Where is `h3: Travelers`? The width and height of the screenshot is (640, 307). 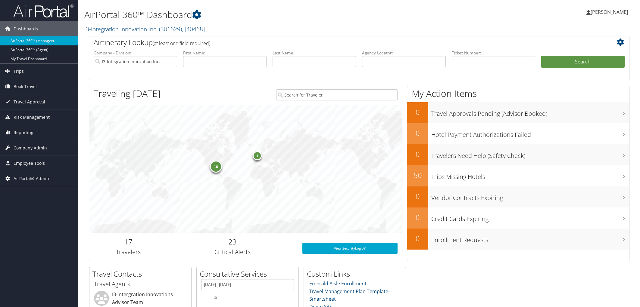
h3: Travelers is located at coordinates (128, 252).